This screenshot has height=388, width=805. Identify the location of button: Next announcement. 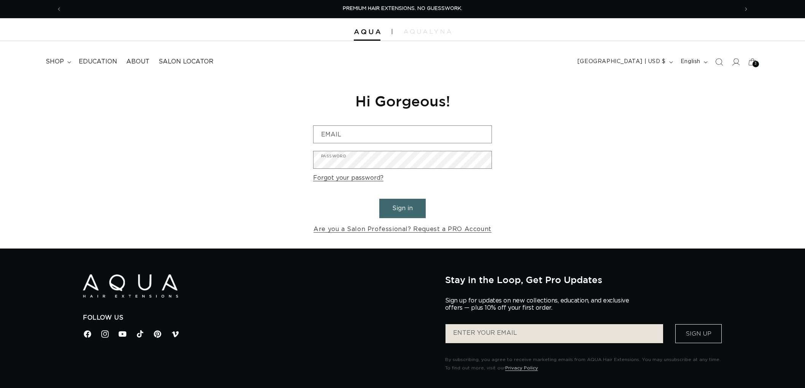
(746, 9).